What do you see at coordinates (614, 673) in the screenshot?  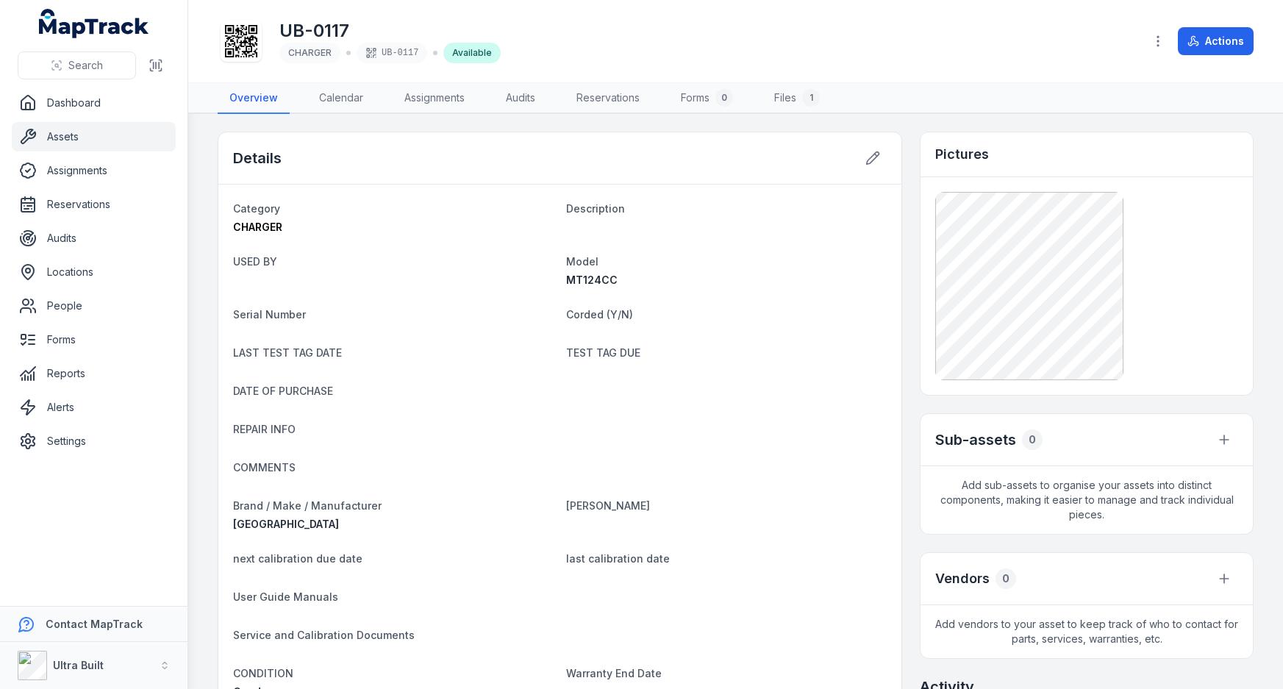 I see `span: Warranty End Date` at bounding box center [614, 673].